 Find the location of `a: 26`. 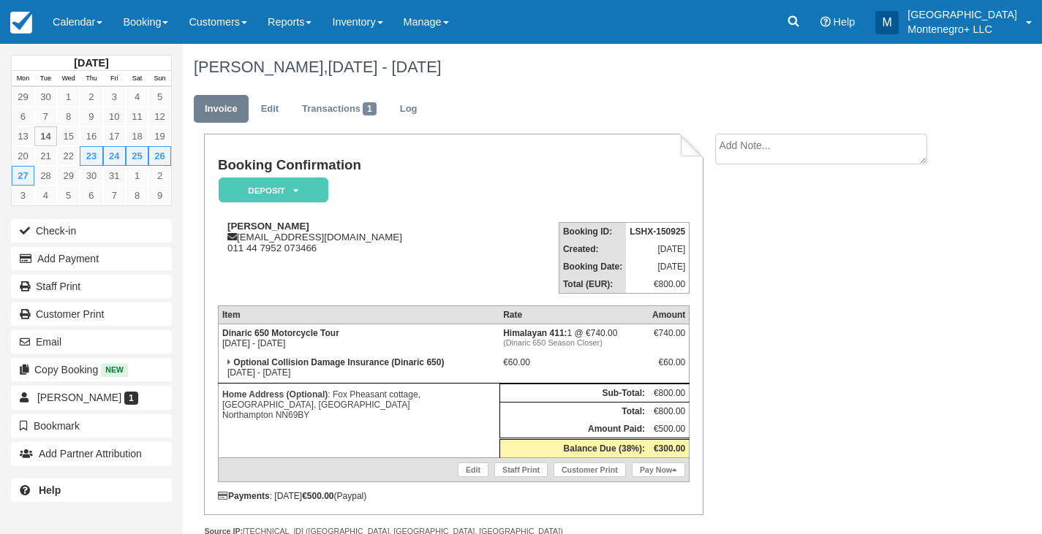

a: 26 is located at coordinates (159, 156).